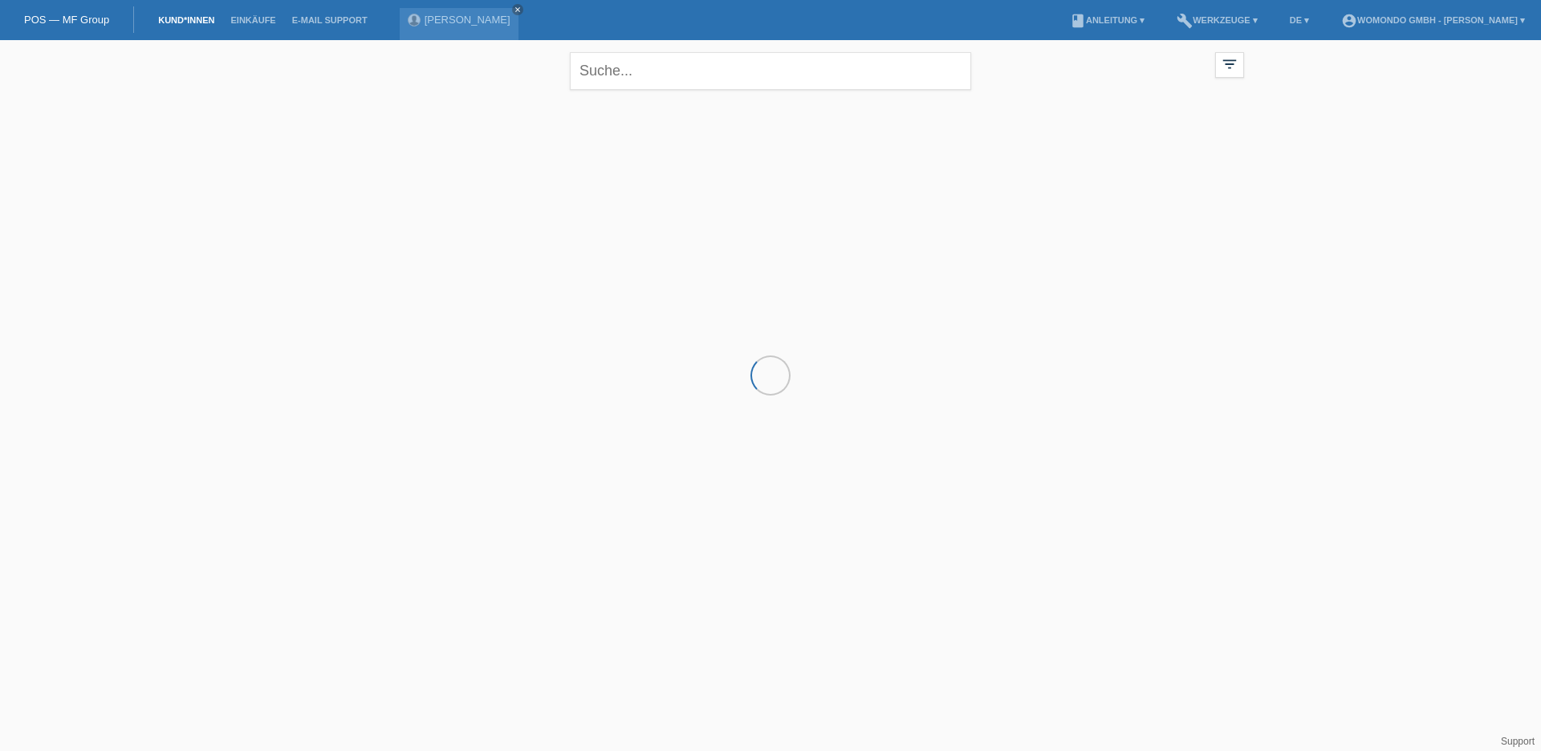  What do you see at coordinates (67, 19) in the screenshot?
I see `a: POS — MF Group` at bounding box center [67, 19].